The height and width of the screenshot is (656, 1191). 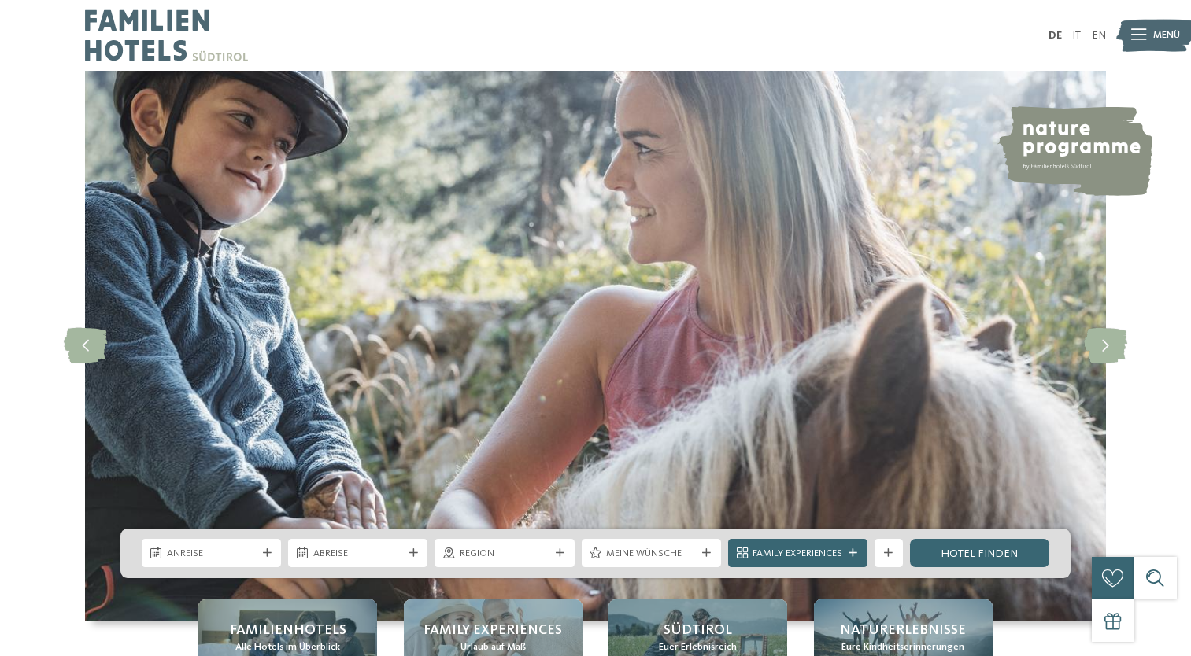 What do you see at coordinates (651, 554) in the screenshot?
I see `span: Meine Wünsche` at bounding box center [651, 554].